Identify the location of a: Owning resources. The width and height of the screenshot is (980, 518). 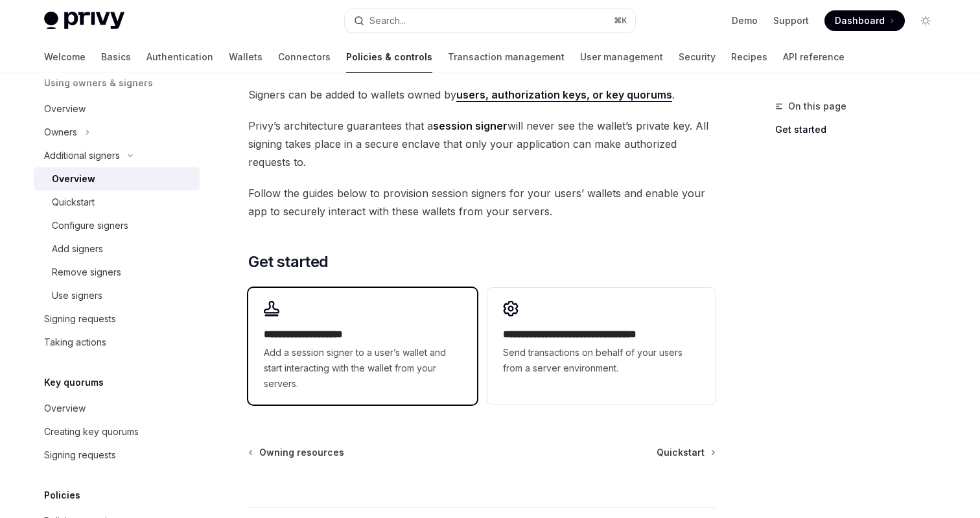
(297, 452).